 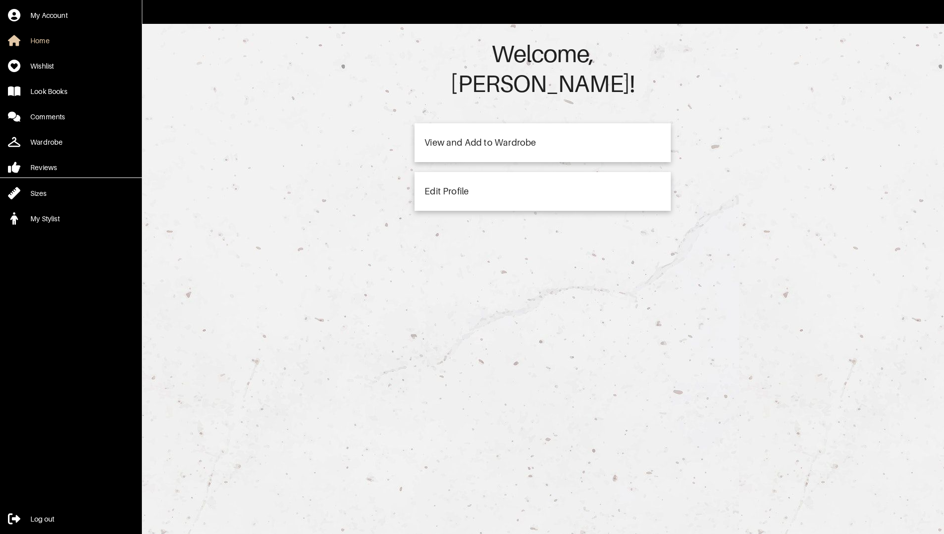 I want to click on div: My Stylist, so click(x=45, y=219).